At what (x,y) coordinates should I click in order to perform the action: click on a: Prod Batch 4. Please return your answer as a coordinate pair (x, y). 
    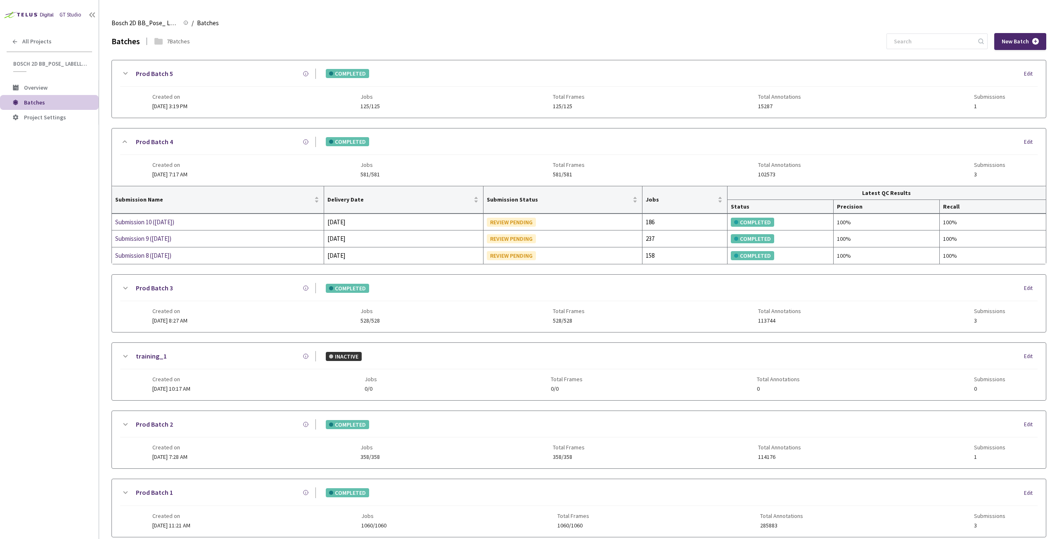
    Looking at the image, I should click on (154, 142).